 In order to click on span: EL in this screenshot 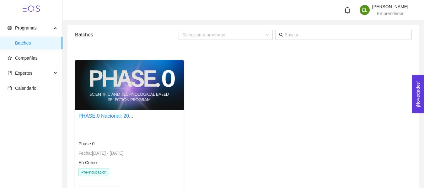, I will do `click(364, 10)`.